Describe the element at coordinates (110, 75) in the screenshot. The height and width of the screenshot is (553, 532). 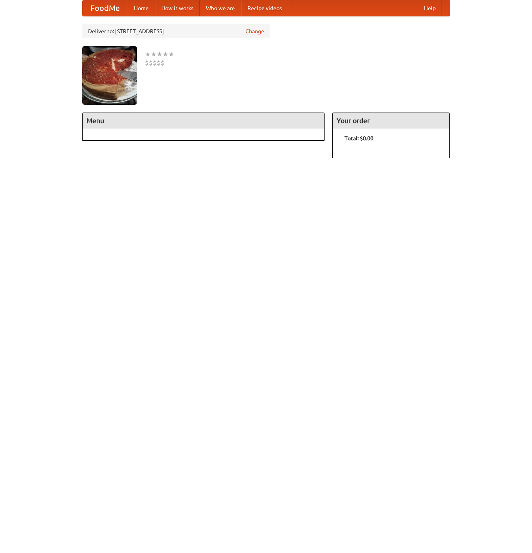
I see `img: angular.jpg` at that location.